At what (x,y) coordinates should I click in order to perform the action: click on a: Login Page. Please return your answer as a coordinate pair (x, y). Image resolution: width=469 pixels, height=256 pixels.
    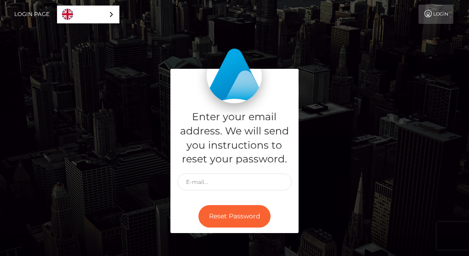
    Looking at the image, I should click on (32, 14).